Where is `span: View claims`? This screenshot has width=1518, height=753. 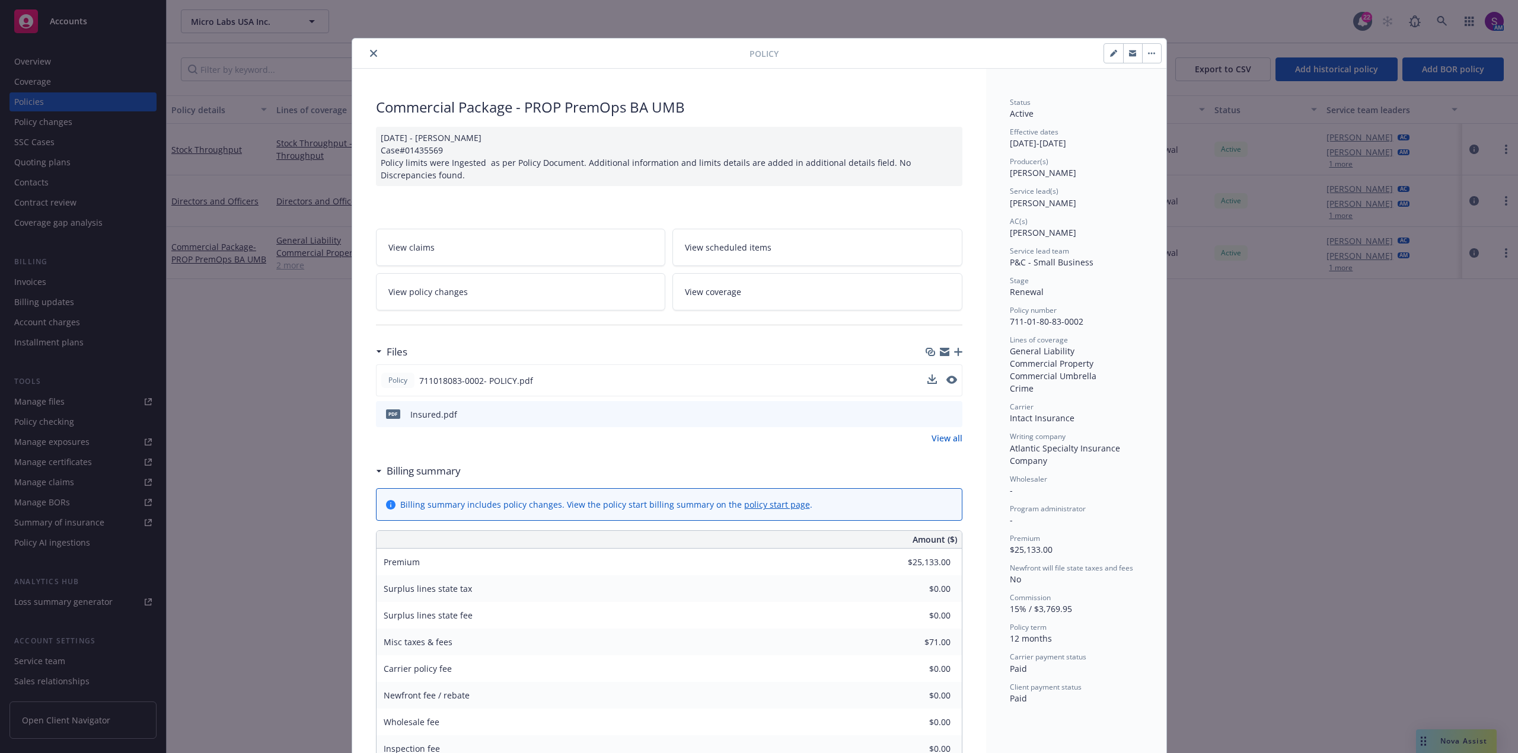 span: View claims is located at coordinates (411, 247).